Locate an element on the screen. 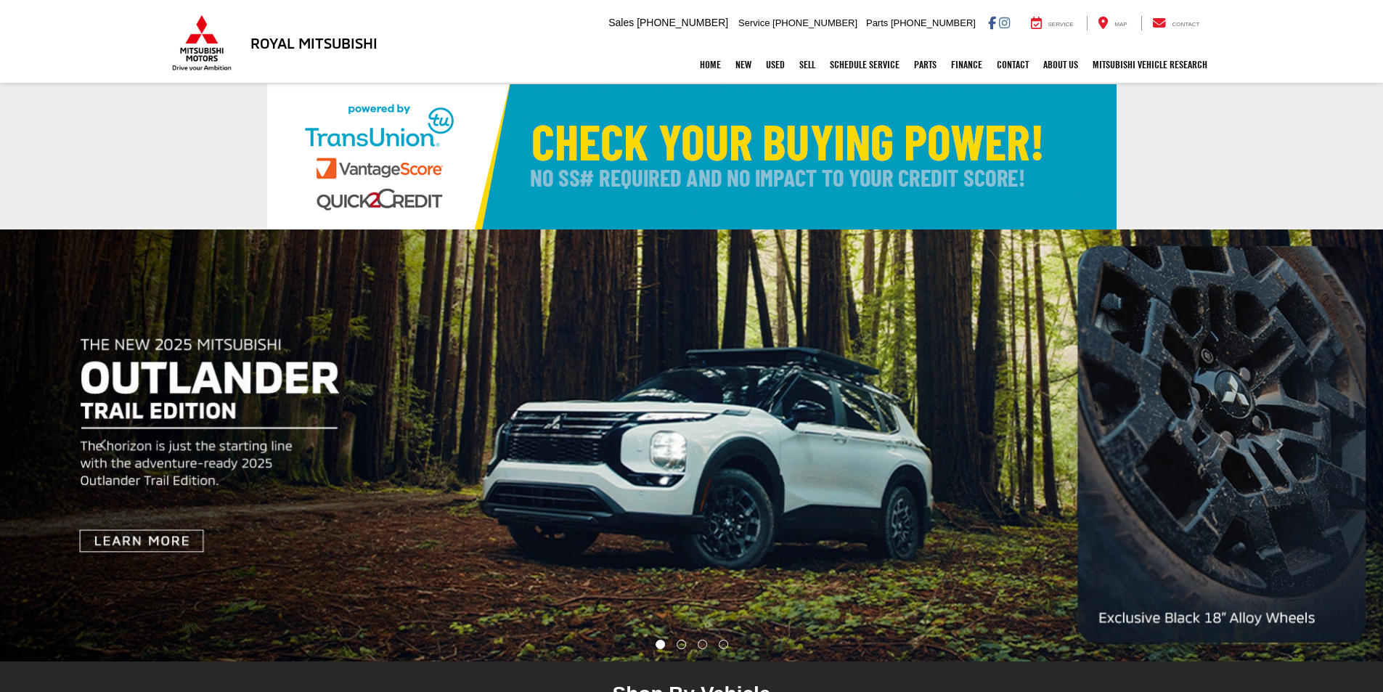 The height and width of the screenshot is (692, 1383). a: Parts: Opens in a new tab is located at coordinates (925, 65).